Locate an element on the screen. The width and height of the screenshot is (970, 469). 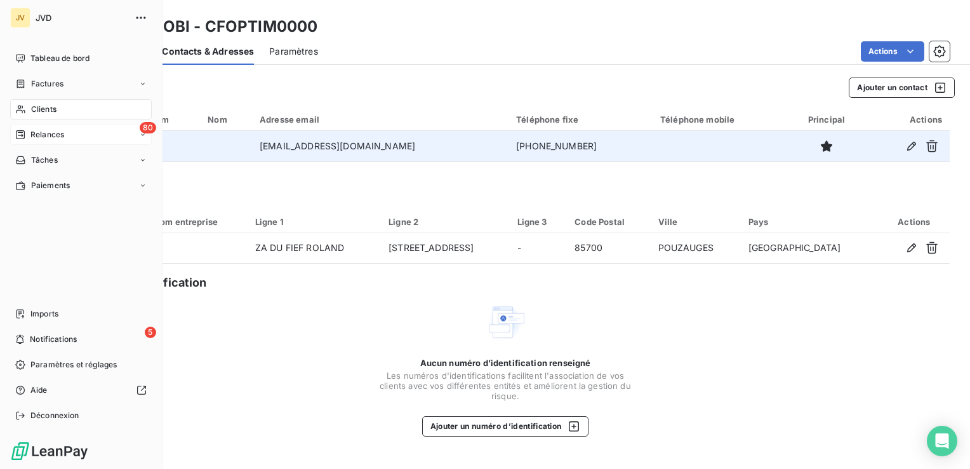
img: Logo LeanPay is located at coordinates (50, 451).